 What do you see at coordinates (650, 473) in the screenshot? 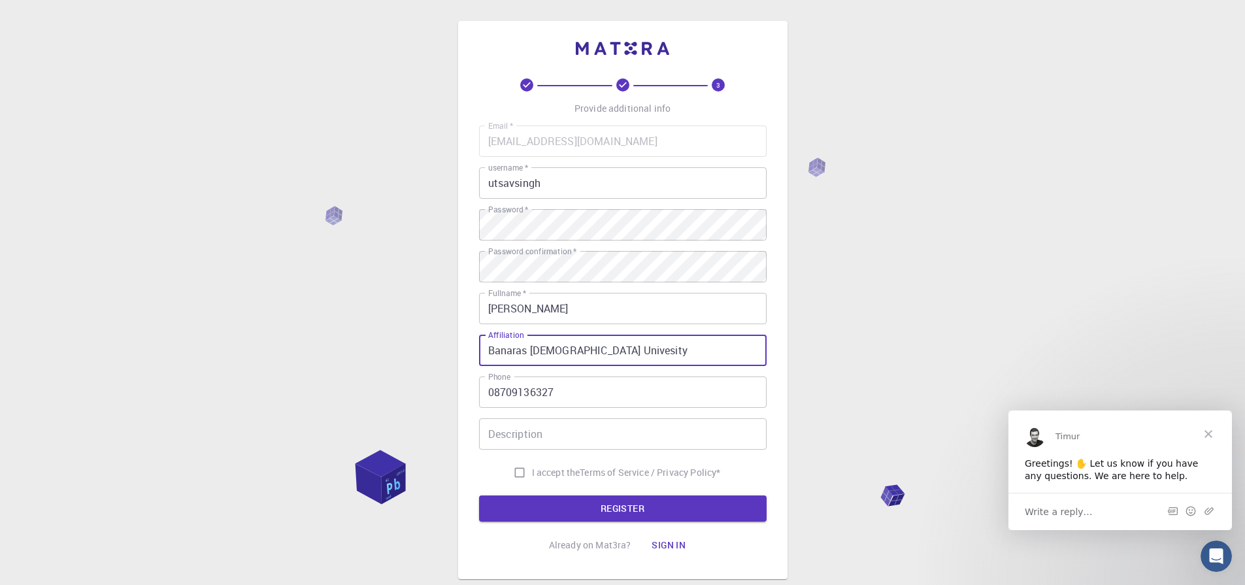
I see `p: Terms of Service / Privacy Policy *` at bounding box center [650, 473].